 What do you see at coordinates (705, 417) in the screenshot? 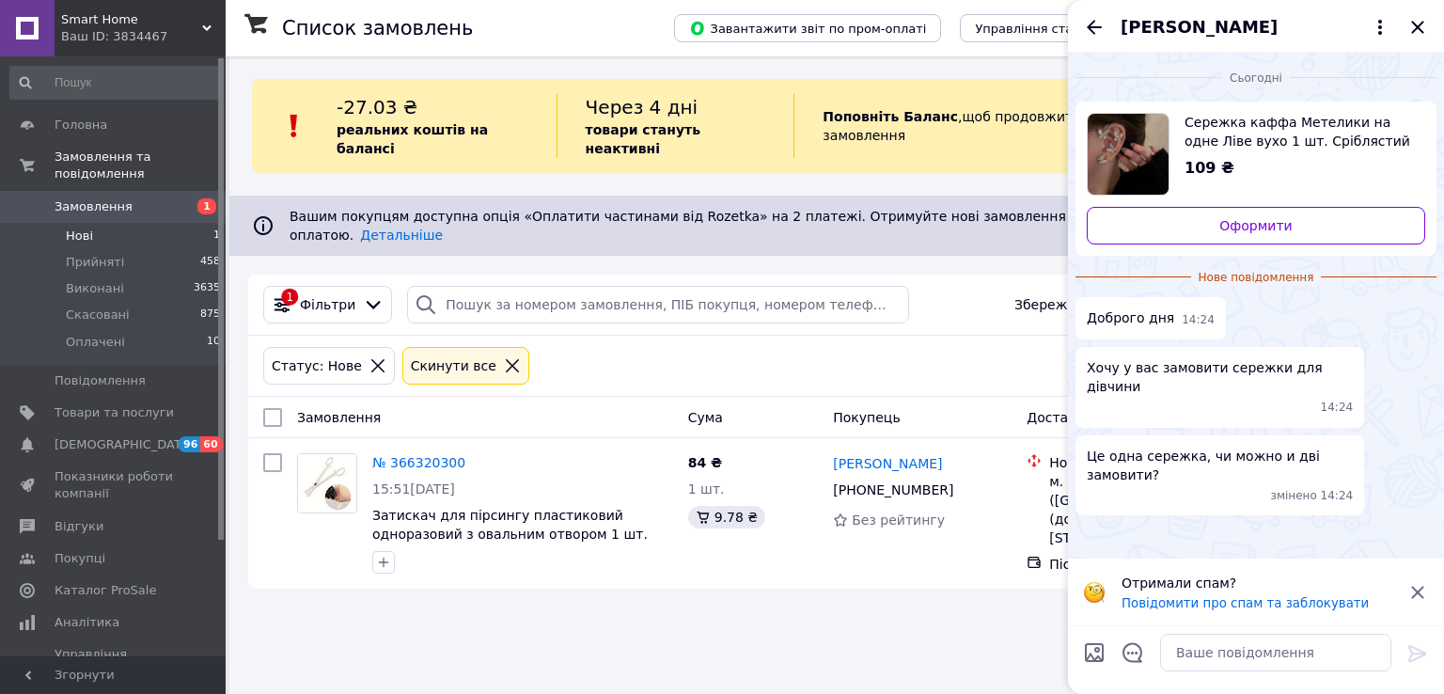
I see `span: Cума` at bounding box center [705, 417].